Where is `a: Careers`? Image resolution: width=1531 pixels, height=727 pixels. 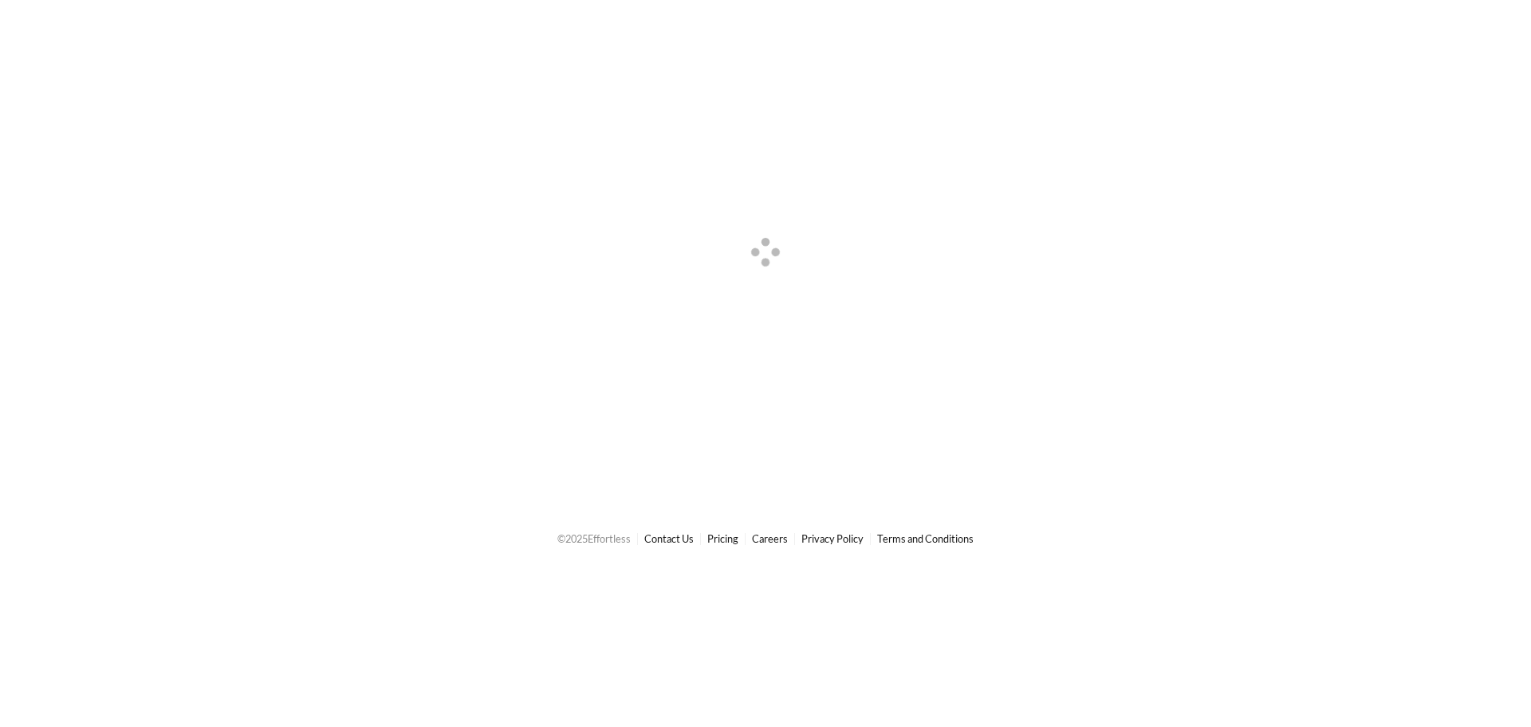 a: Careers is located at coordinates (770, 538).